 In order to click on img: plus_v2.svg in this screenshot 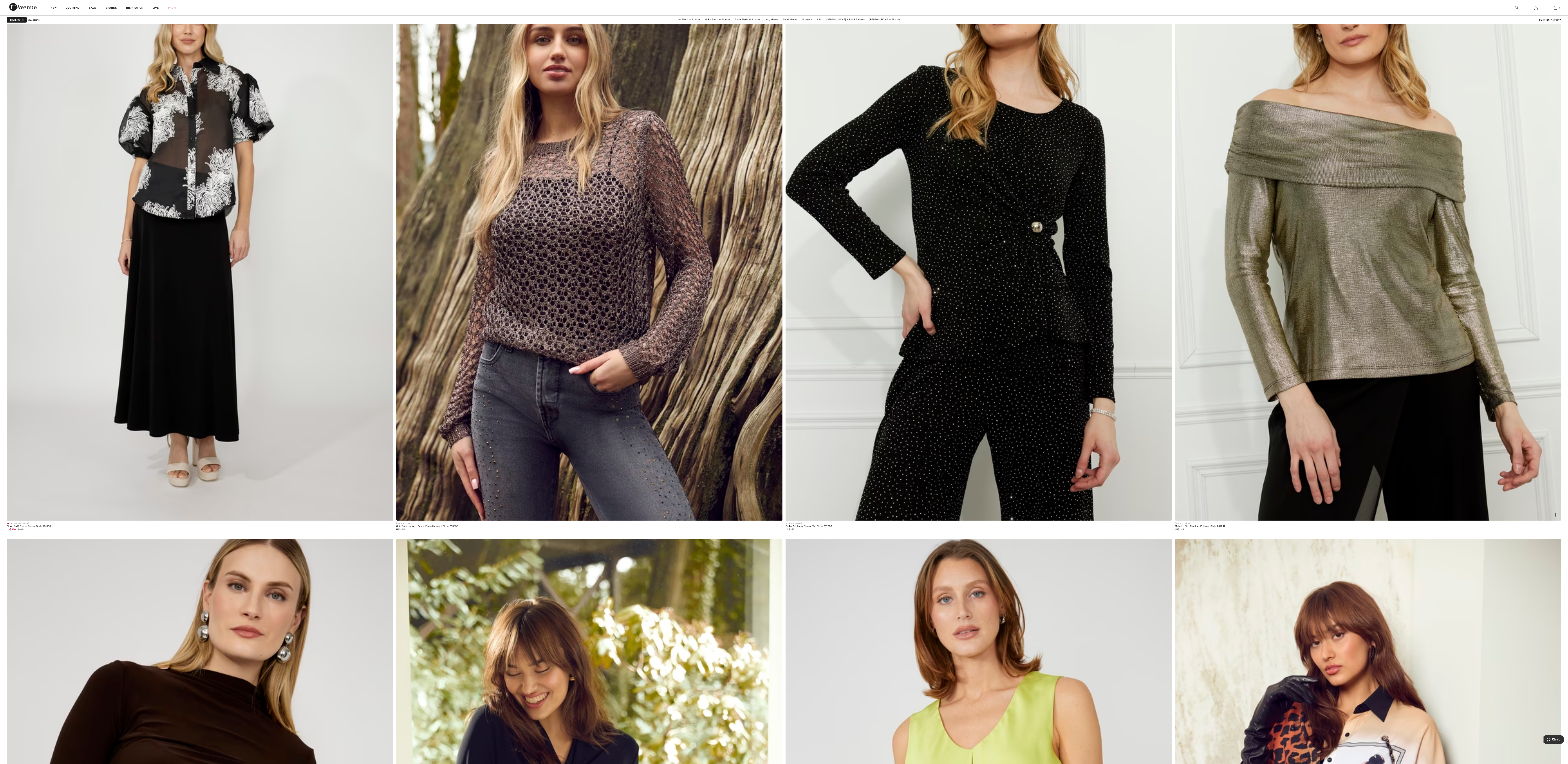, I will do `click(1555, 515)`.